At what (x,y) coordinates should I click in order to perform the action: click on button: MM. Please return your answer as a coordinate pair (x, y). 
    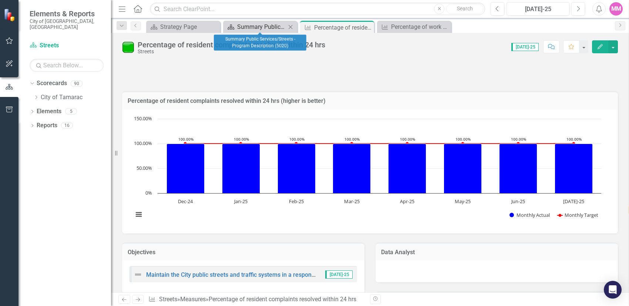
    Looking at the image, I should click on (616, 9).